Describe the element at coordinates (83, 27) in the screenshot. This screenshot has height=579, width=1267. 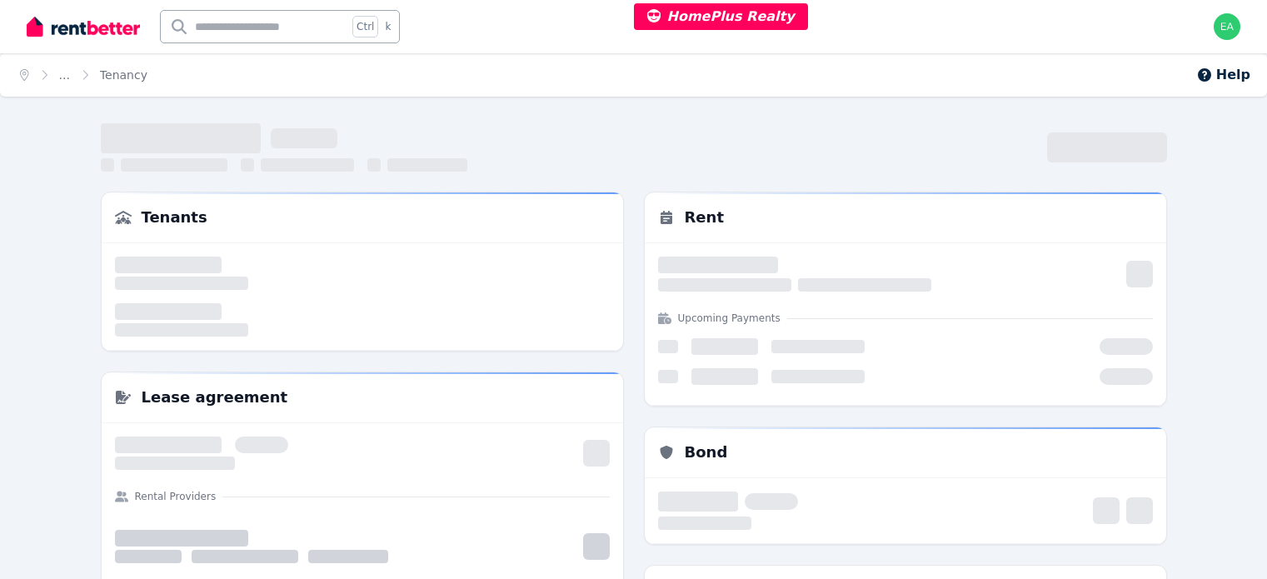
I see `img: RentBetter` at that location.